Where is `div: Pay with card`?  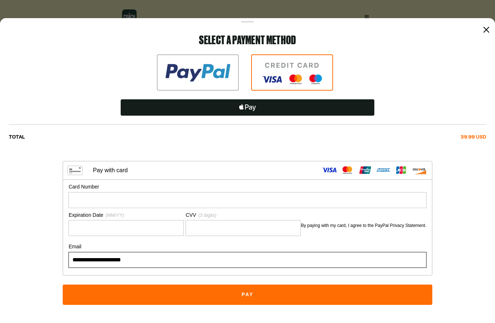
div: Pay with card is located at coordinates (110, 170).